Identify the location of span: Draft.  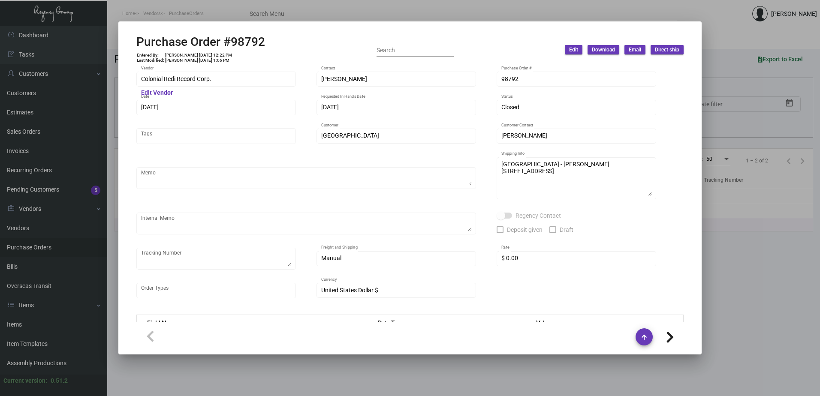
(566, 230).